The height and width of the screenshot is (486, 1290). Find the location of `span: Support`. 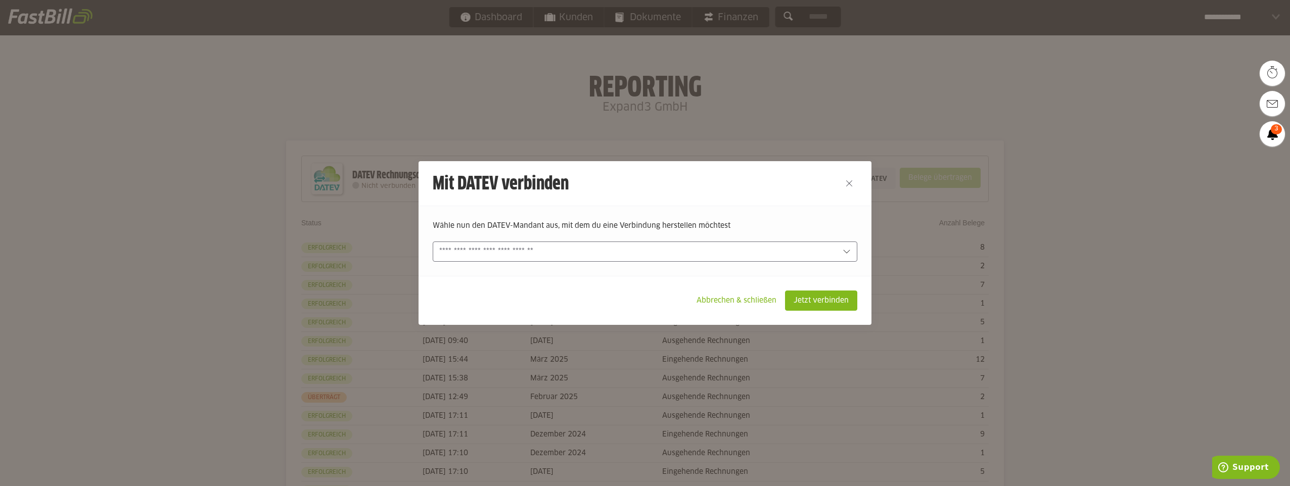

span: Support is located at coordinates (38, 12).